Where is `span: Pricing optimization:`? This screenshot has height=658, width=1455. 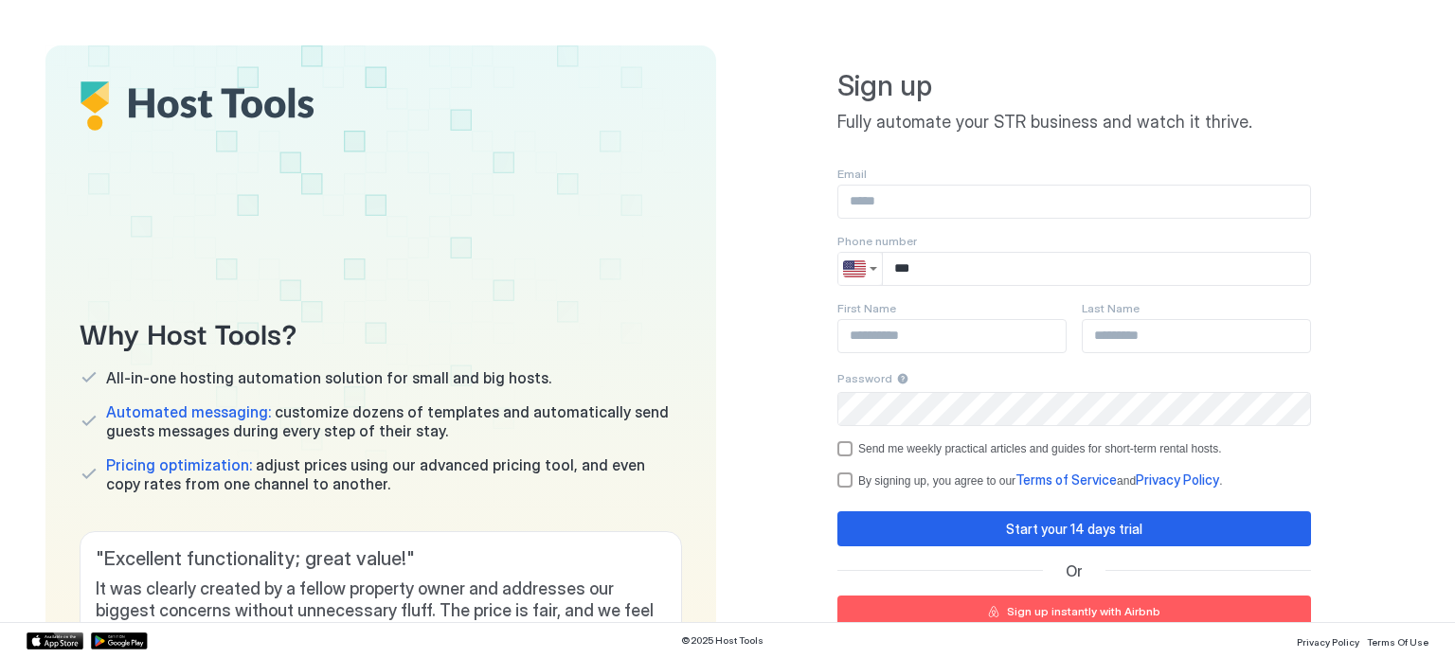 span: Pricing optimization: is located at coordinates (179, 465).